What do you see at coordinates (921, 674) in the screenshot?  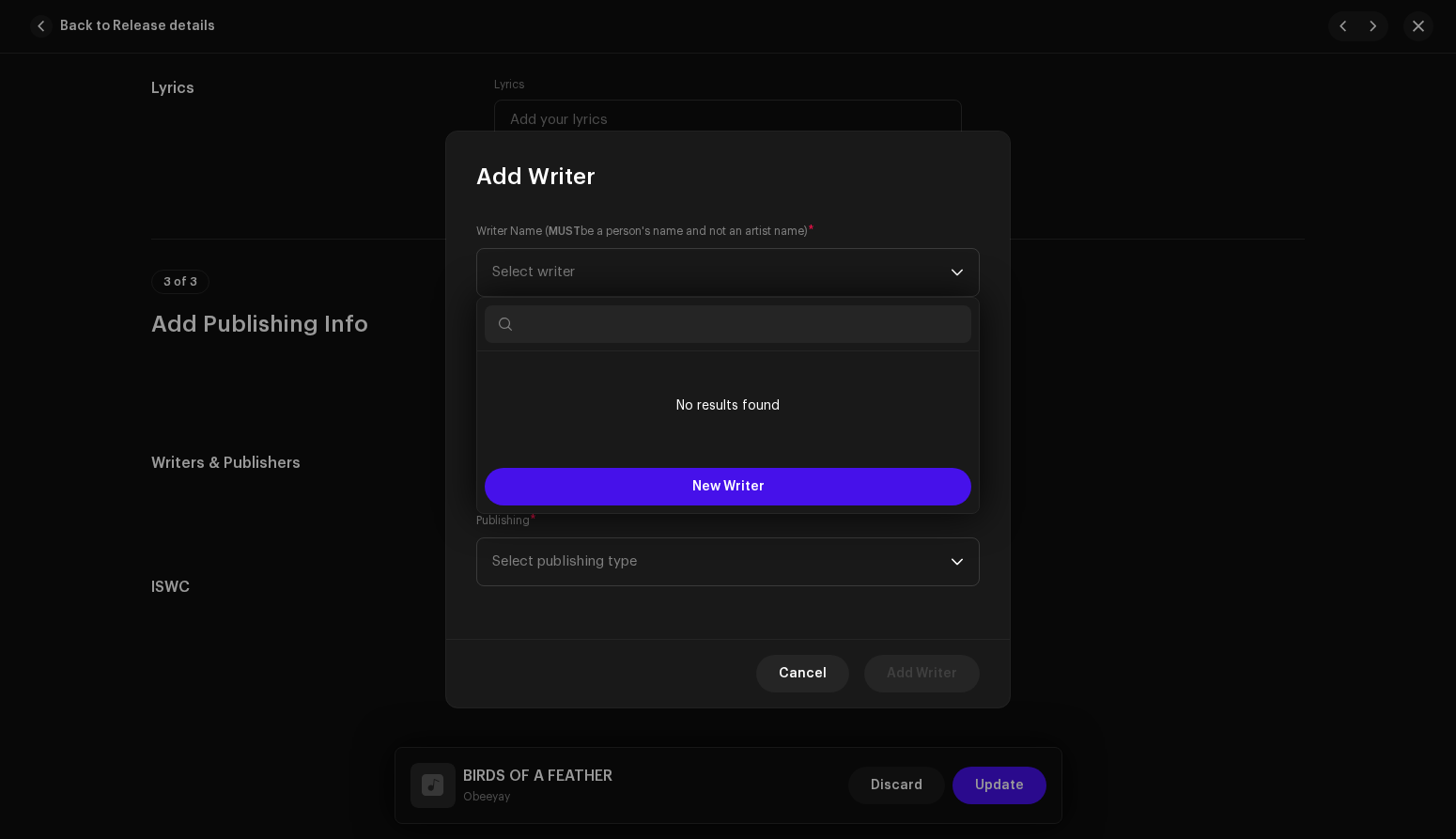 I see `button: Add Writer` at bounding box center [921, 674].